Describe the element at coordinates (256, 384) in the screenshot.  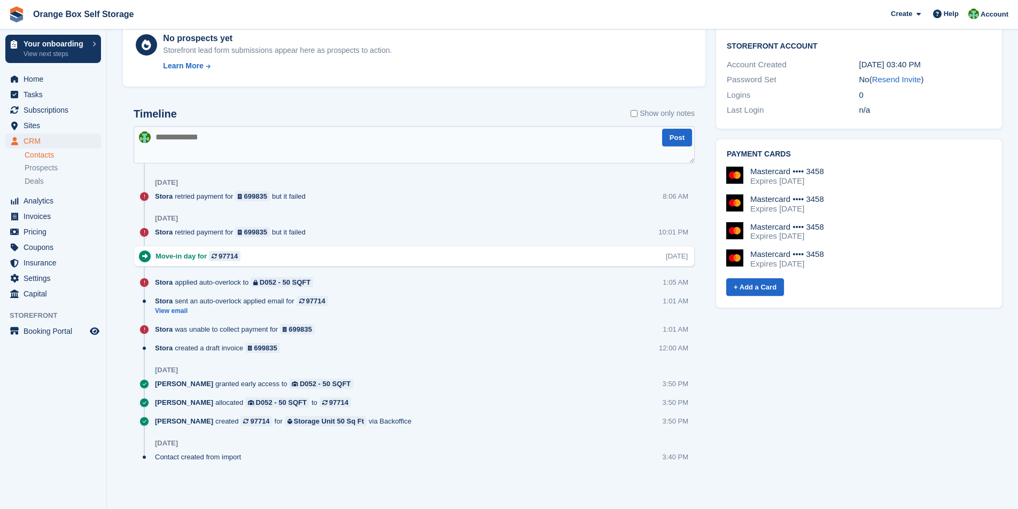
I see `div: granted early access to` at that location.